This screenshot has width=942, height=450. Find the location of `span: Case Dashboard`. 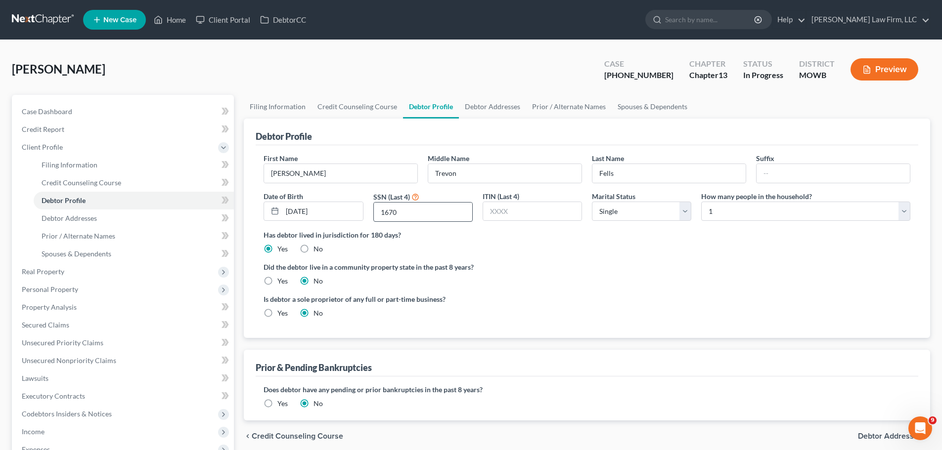

span: Case Dashboard is located at coordinates (47, 111).